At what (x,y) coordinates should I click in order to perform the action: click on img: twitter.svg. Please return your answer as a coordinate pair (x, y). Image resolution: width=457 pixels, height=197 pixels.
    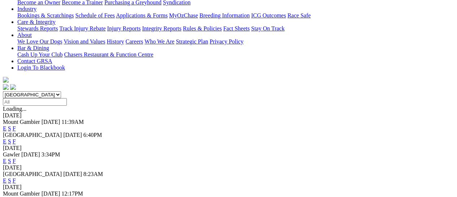
    Looking at the image, I should click on (13, 87).